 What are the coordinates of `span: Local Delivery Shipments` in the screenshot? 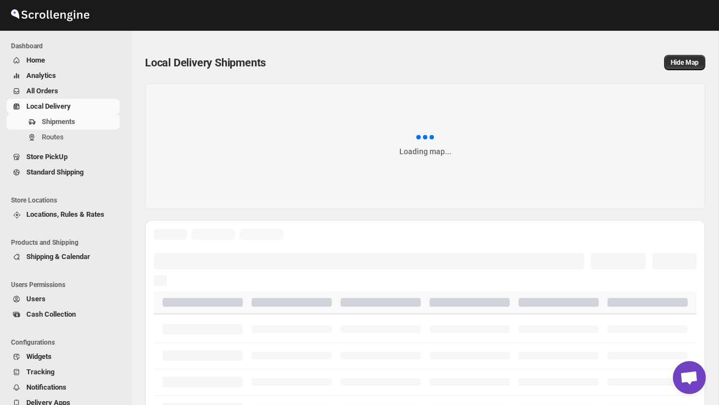 It's located at (205, 63).